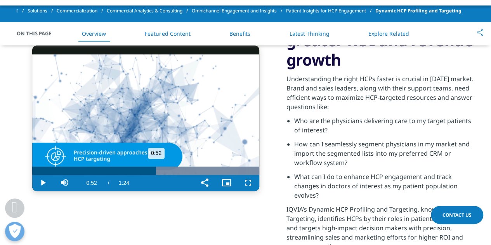  I want to click on a: Commercial Analytics & Consulting, so click(149, 11).